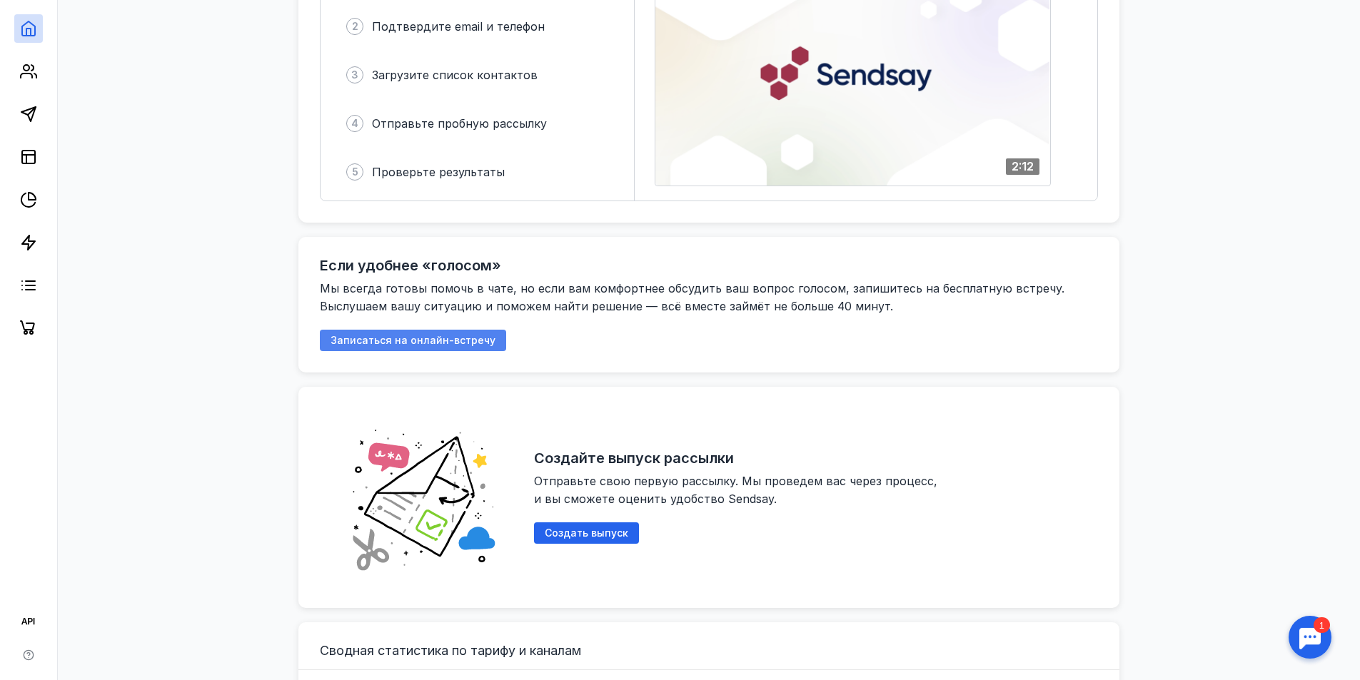 The image size is (1360, 680). I want to click on span: Записаться на онлайн-встречу, so click(413, 341).